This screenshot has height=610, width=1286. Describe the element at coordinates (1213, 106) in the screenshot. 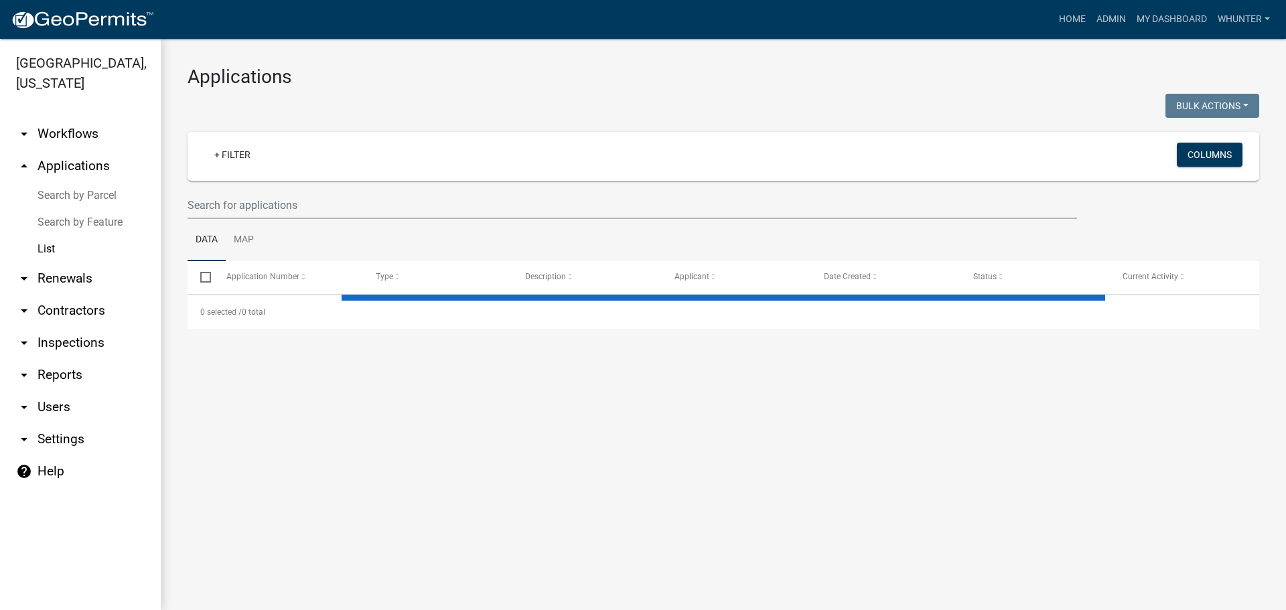

I see `button: Bulk Actions` at that location.